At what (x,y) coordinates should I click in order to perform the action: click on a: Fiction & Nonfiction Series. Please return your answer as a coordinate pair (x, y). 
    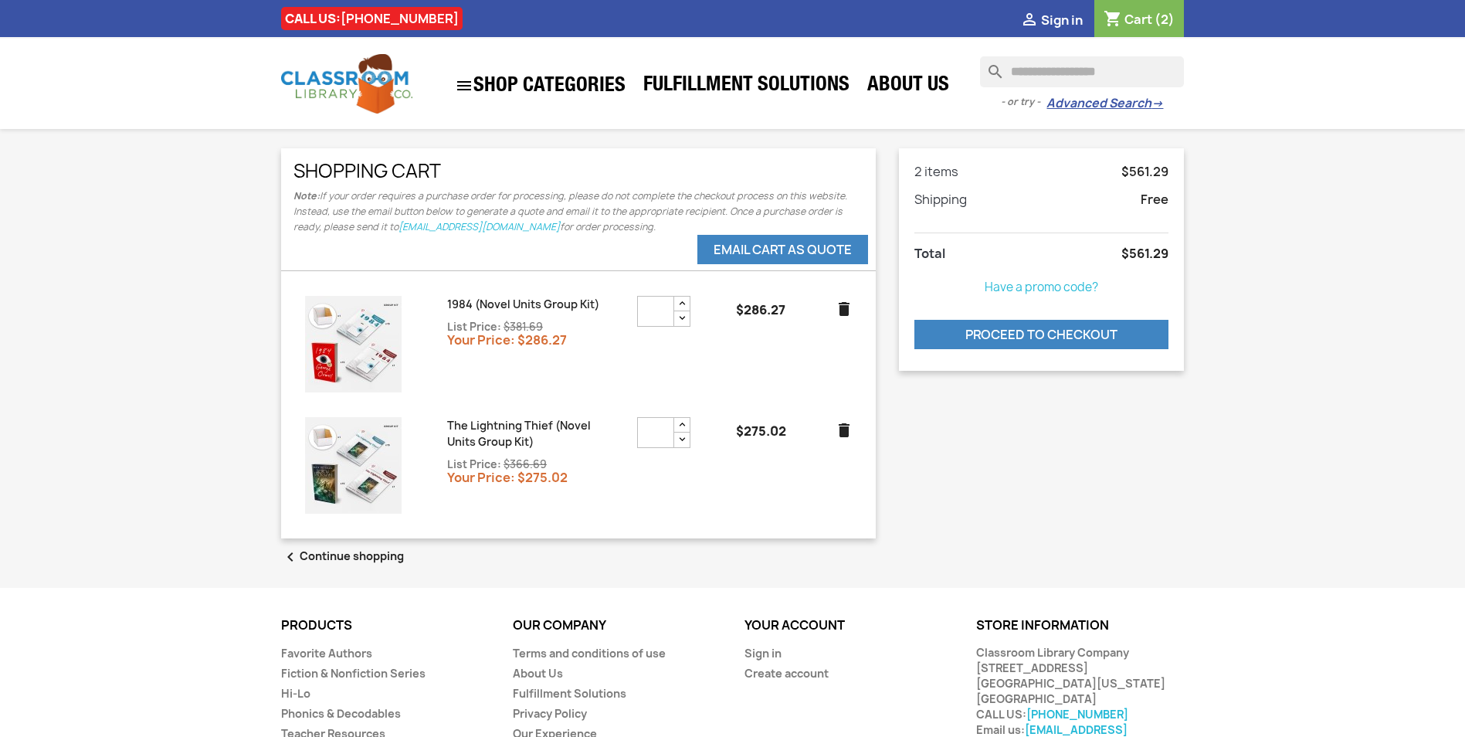
    Looking at the image, I should click on (353, 672).